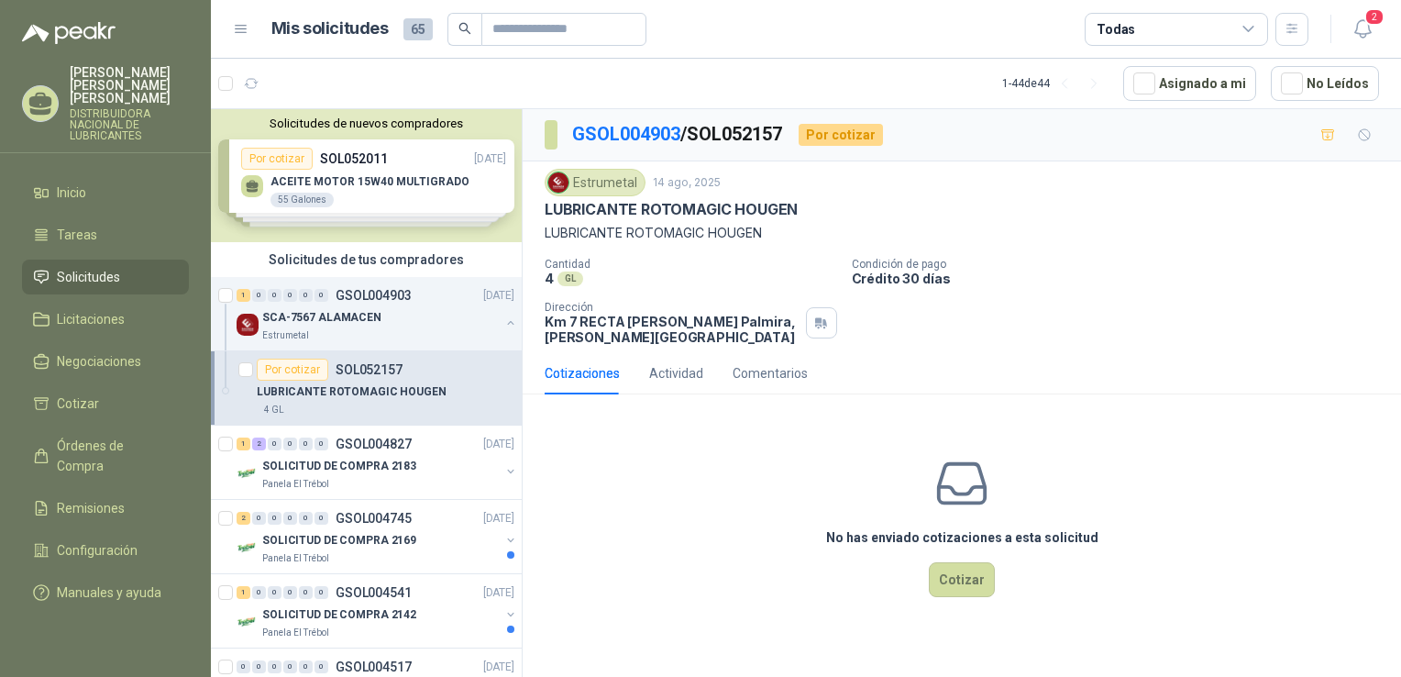  Describe the element at coordinates (690, 264) in the screenshot. I see `p: Cantidad` at that location.